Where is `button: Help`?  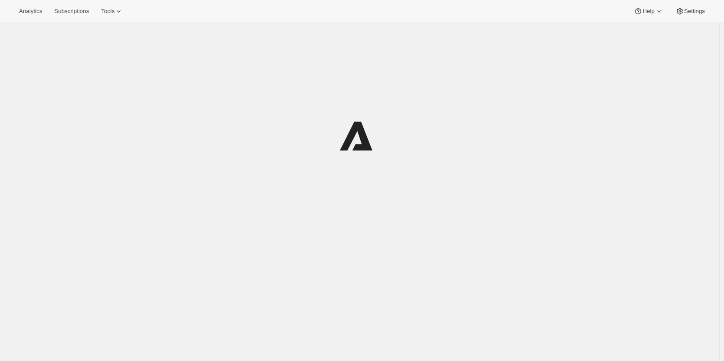
button: Help is located at coordinates (648, 11).